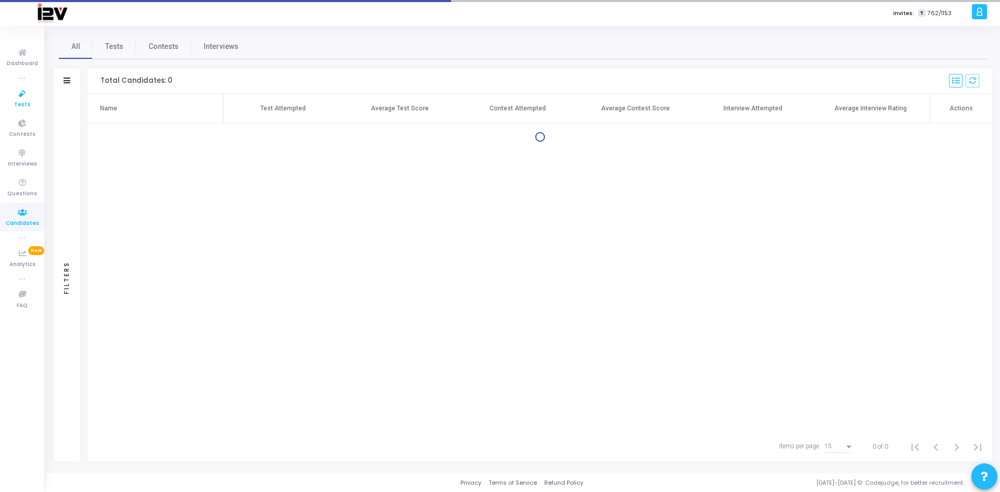 This screenshot has width=1000, height=492. I want to click on th: Contest Attempted, so click(517, 109).